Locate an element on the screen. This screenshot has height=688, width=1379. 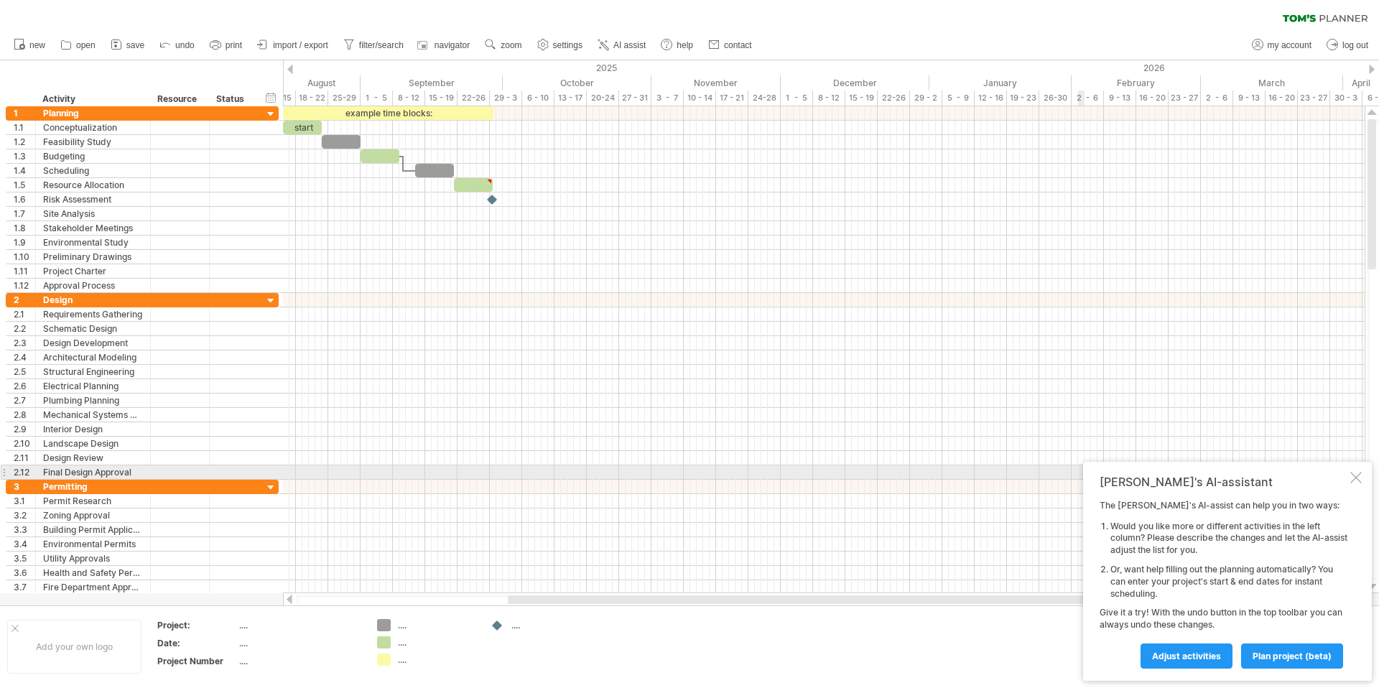
a: navigator is located at coordinates (444, 45).